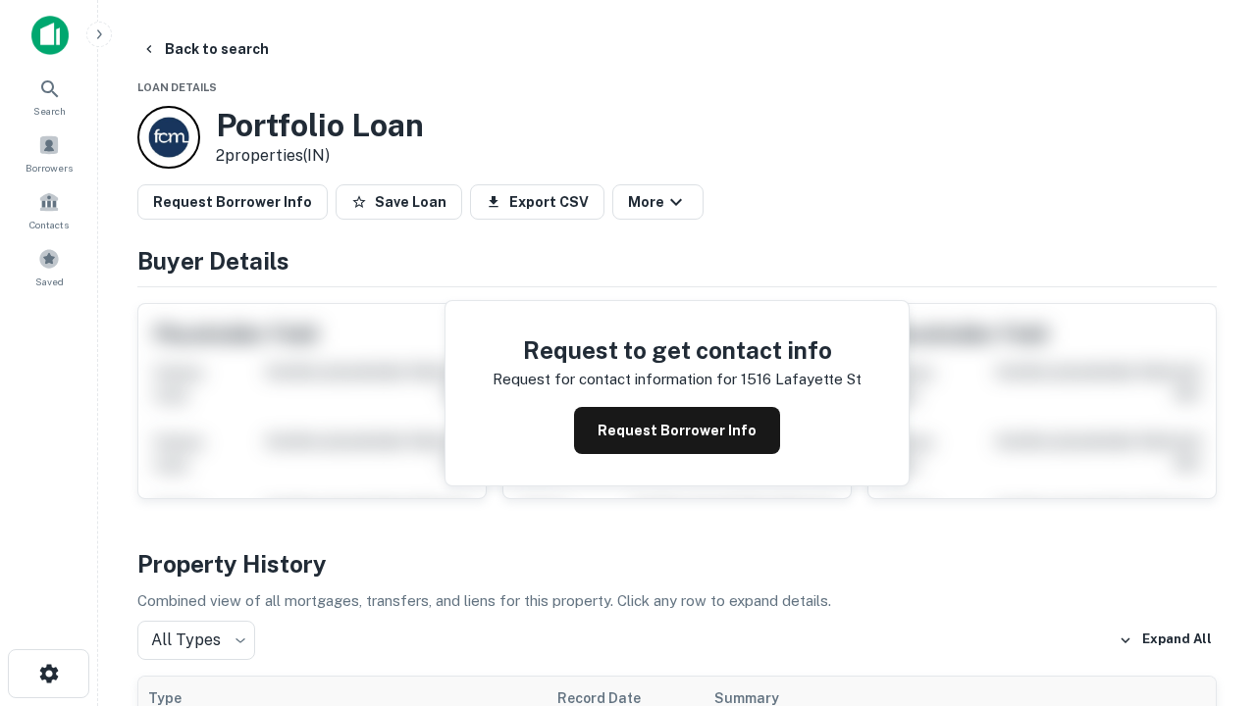 Image resolution: width=1256 pixels, height=706 pixels. Describe the element at coordinates (677, 350) in the screenshot. I see `h4: Request to get contact info` at that location.